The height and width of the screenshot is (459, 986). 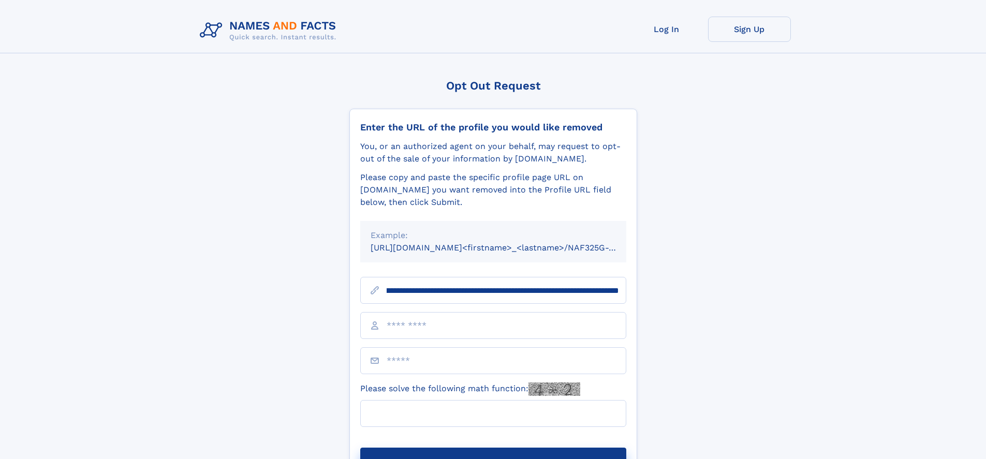 I want to click on div: Opt Out Request, so click(x=493, y=85).